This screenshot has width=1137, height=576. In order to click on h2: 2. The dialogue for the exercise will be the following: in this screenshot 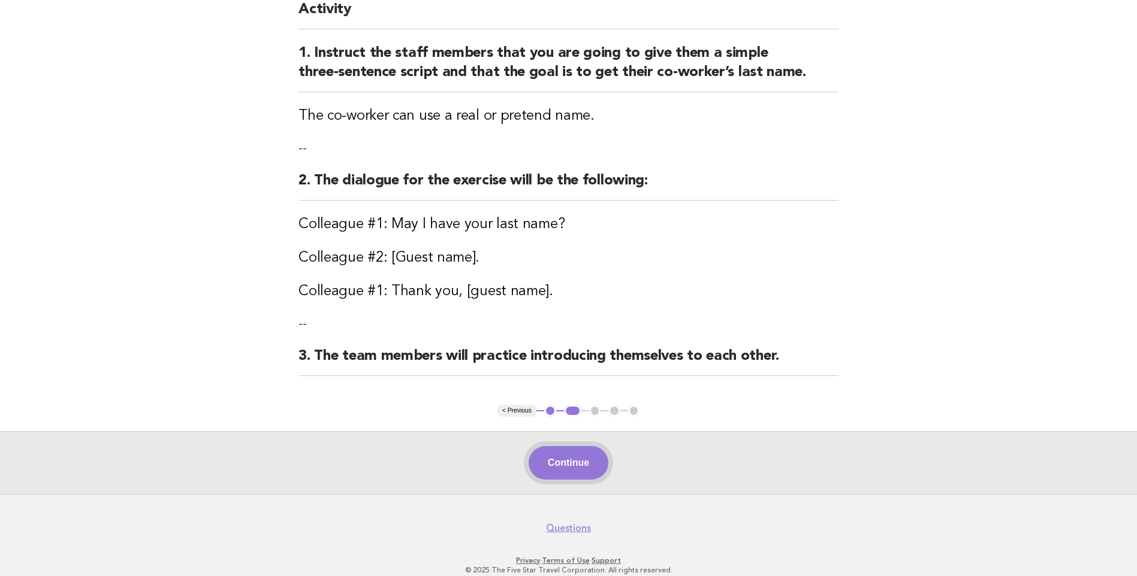, I will do `click(568, 186)`.